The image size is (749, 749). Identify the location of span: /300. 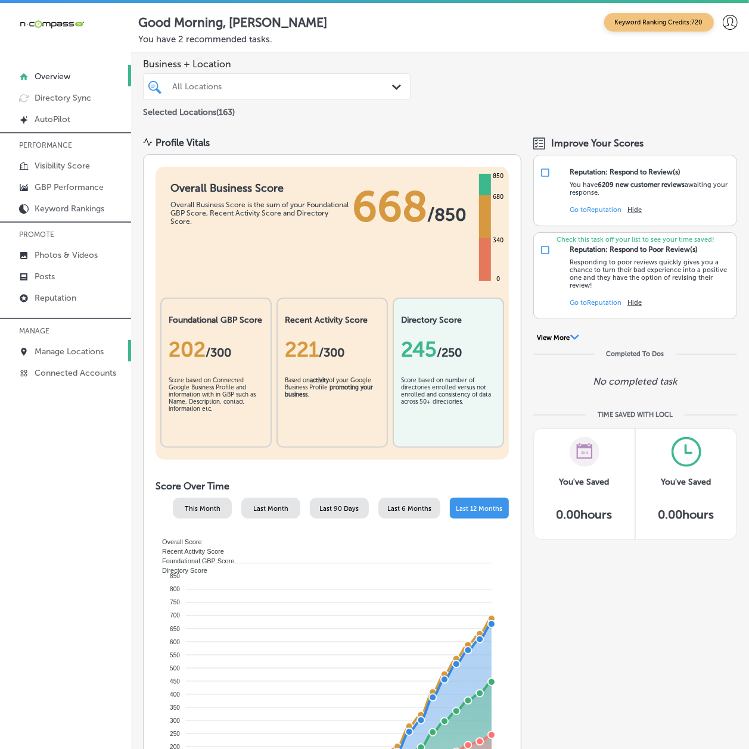
(331, 353).